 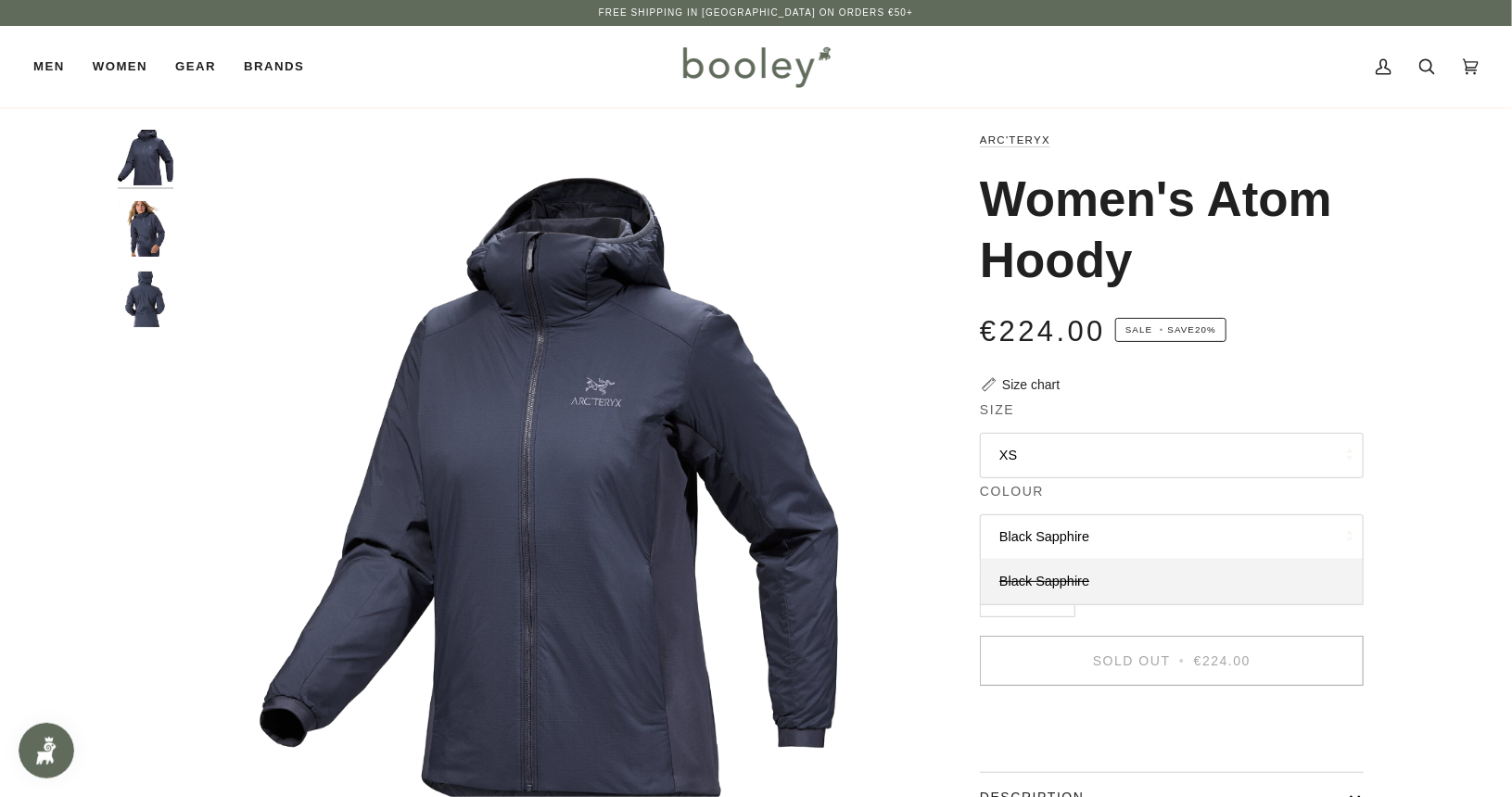 What do you see at coordinates (49, 67) in the screenshot?
I see `span: Men` at bounding box center [49, 67].